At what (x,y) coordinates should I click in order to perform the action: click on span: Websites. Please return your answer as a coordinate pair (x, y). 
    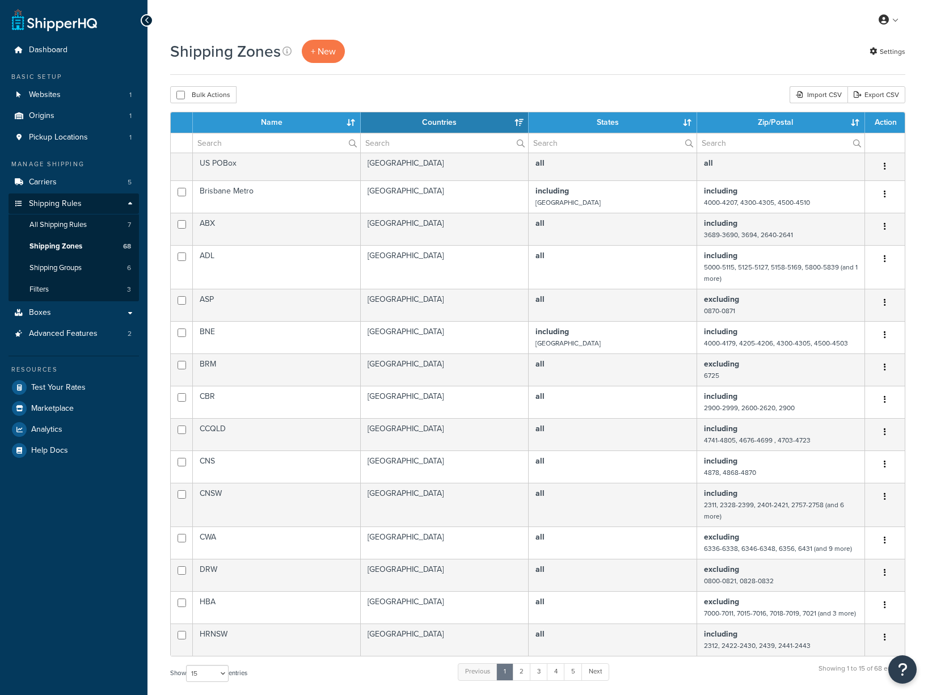
    Looking at the image, I should click on (45, 95).